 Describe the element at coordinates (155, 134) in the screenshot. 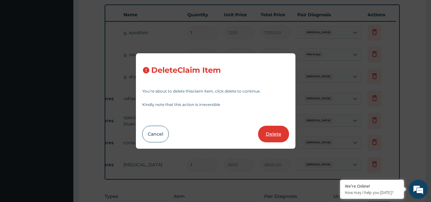

I see `button: Cancel` at that location.